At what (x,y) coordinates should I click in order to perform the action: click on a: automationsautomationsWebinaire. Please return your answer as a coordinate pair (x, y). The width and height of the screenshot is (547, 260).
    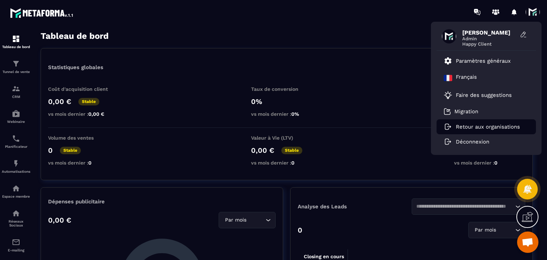
    Looking at the image, I should click on (16, 116).